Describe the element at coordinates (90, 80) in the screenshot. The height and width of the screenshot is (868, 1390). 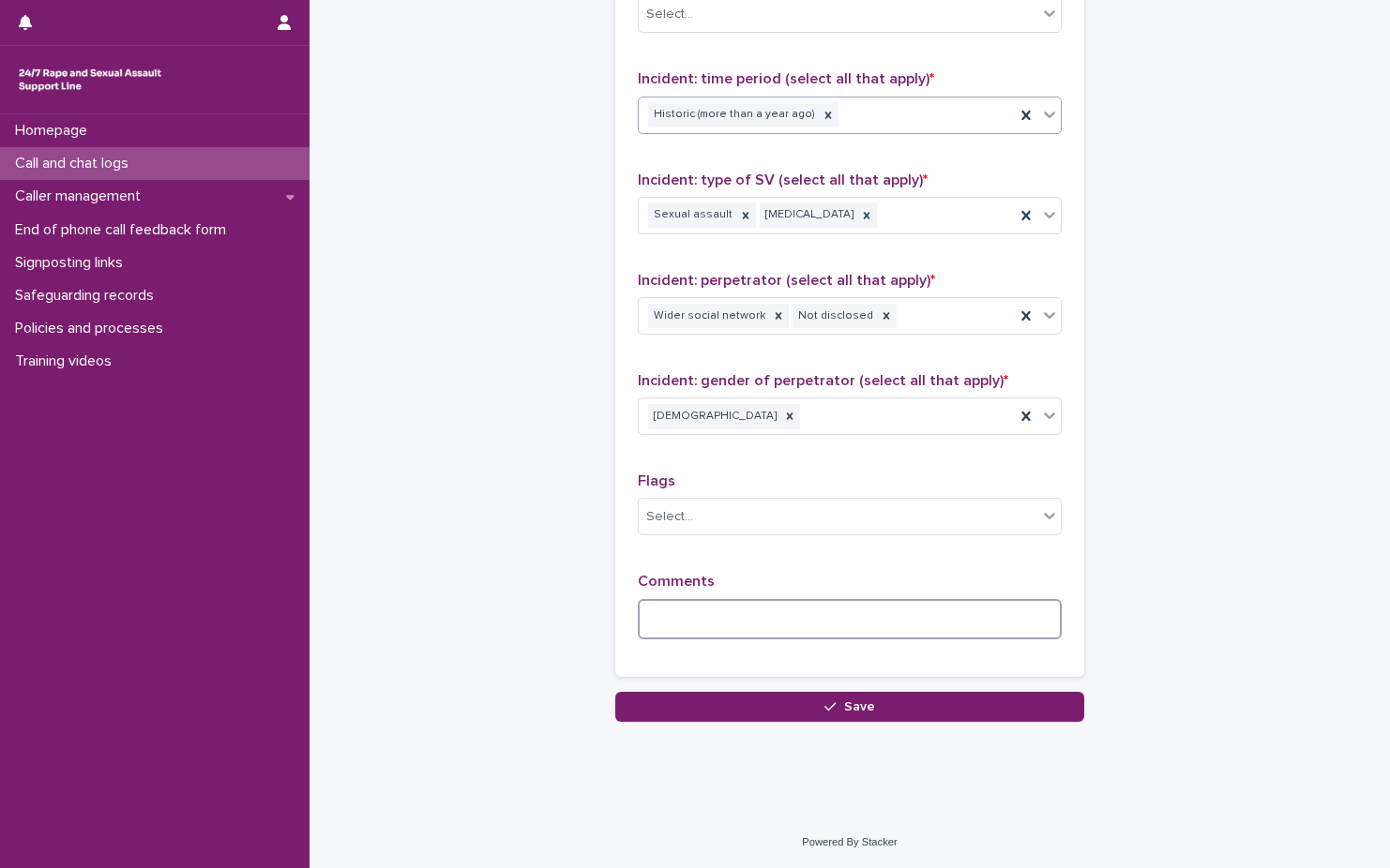
I see `img: rhQMoQhaT3yELyF149Cw` at that location.